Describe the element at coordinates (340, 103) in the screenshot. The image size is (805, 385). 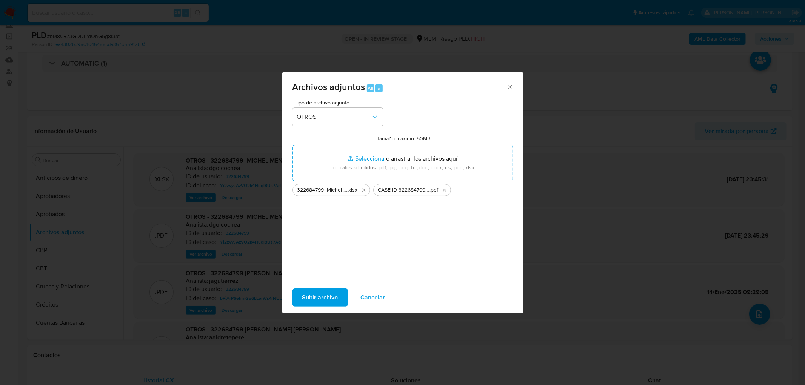
I see `span: Tipo de archivo adjunto` at that location.